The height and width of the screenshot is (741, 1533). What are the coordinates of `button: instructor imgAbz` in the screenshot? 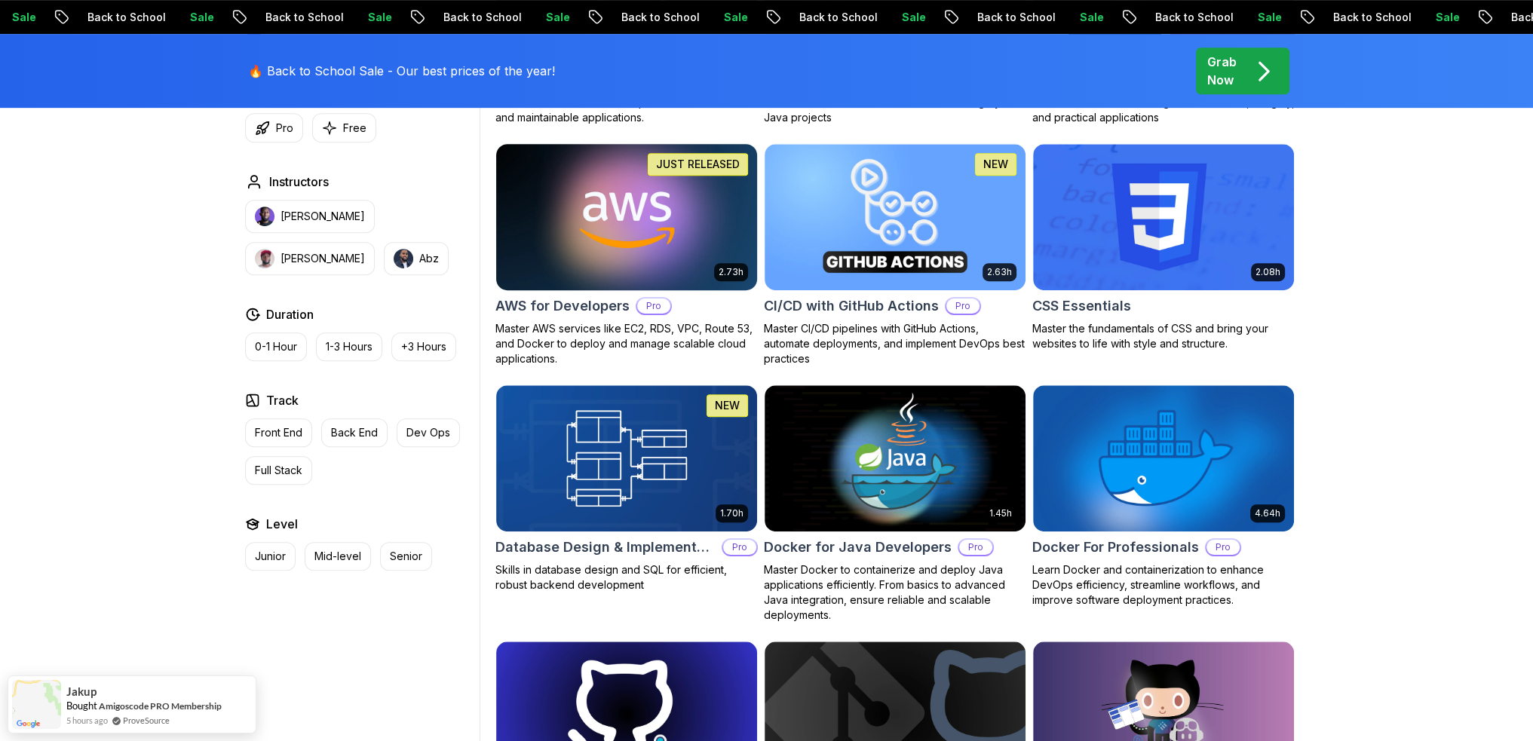 It's located at (416, 259).